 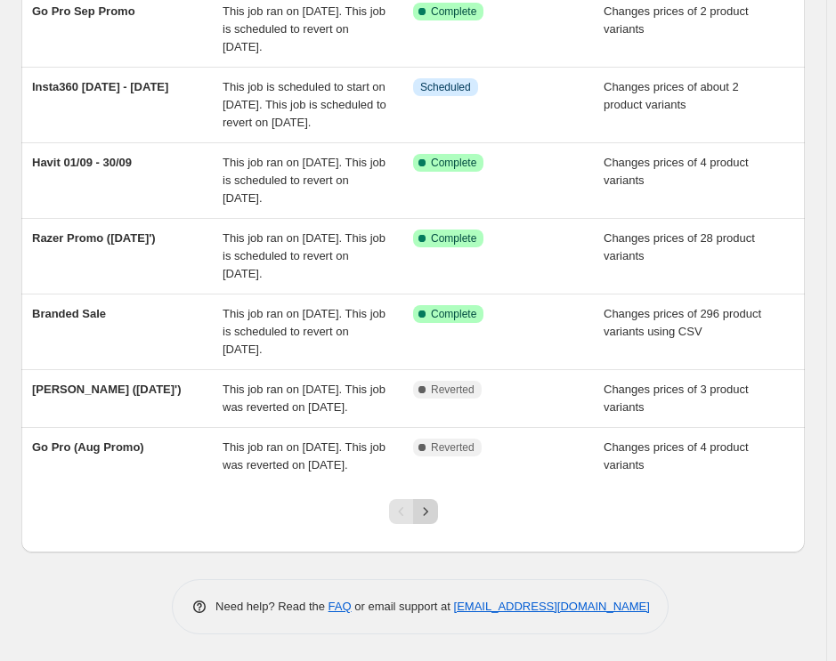 What do you see at coordinates (671, 95) in the screenshot?
I see `span: Changes prices of about 2 product variants` at bounding box center [671, 95].